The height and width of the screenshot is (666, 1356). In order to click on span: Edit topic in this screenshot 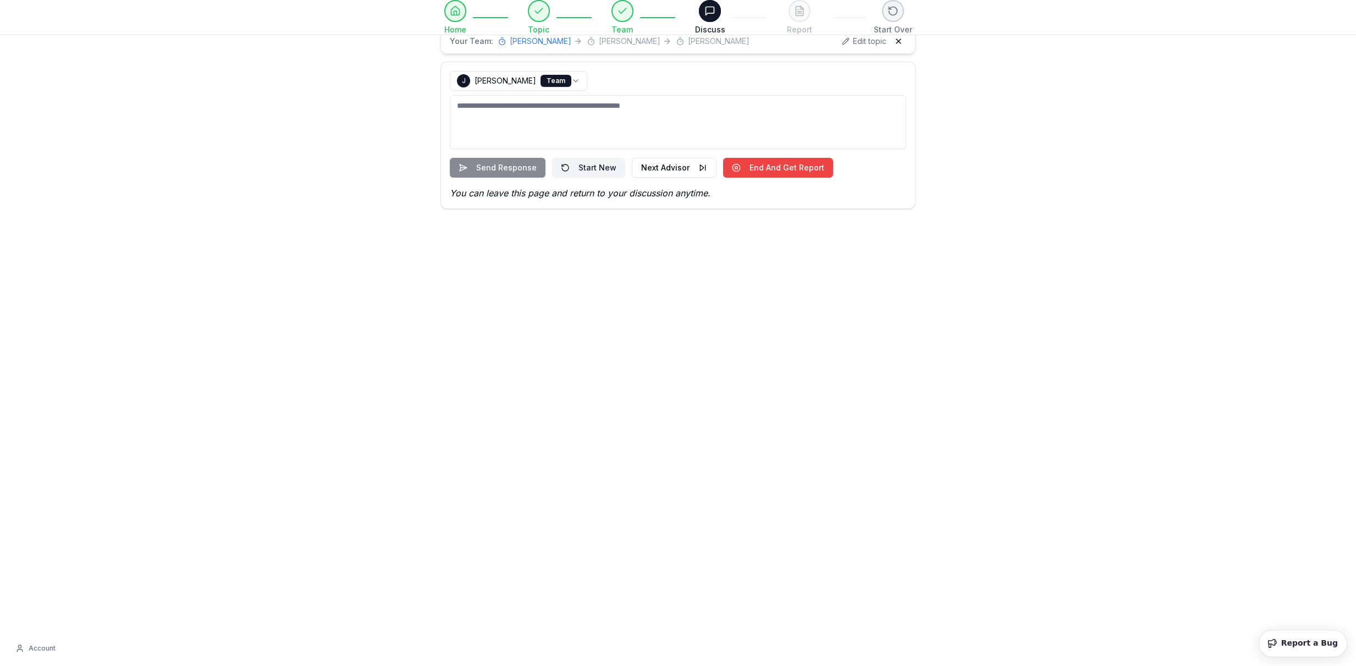, I will do `click(869, 41)`.